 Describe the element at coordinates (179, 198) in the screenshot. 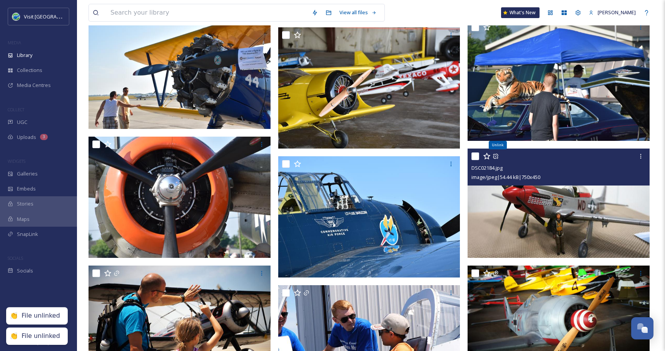

I see `img: DSC_0036.JPG` at that location.